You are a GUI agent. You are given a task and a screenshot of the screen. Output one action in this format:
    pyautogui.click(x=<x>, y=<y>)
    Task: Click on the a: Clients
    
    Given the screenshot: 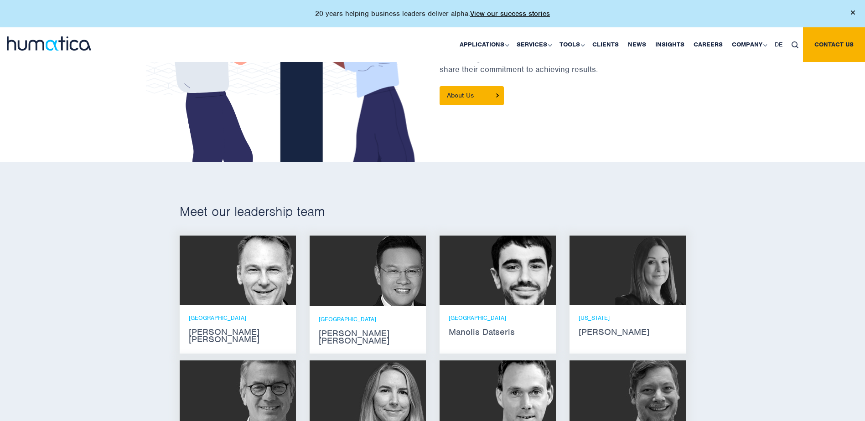 What is the action you would take?
    pyautogui.click(x=606, y=45)
    